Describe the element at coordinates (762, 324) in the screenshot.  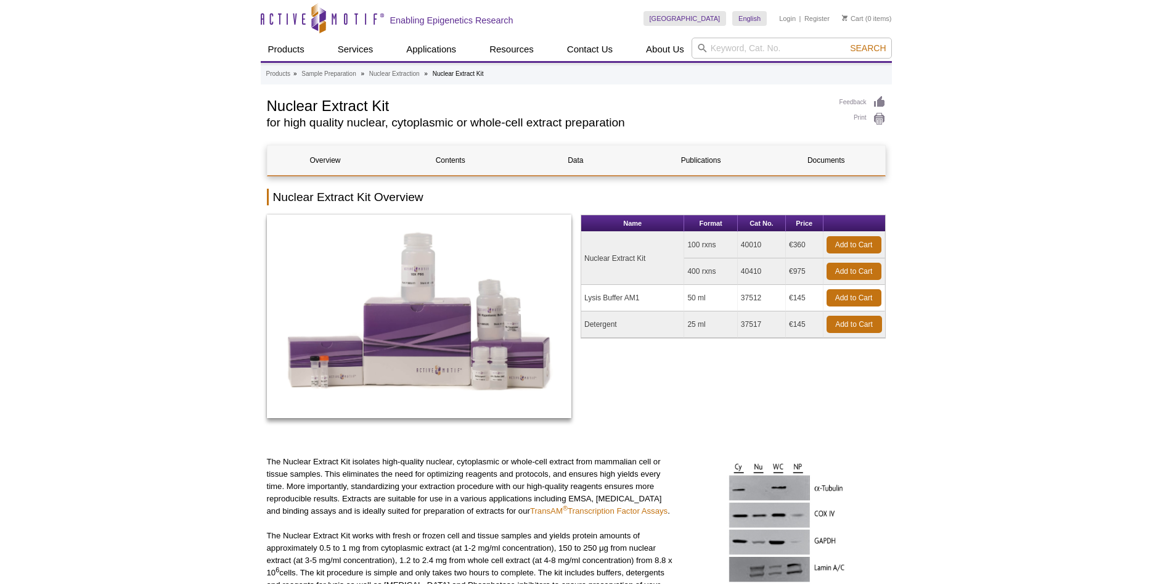
I see `td: 37517` at that location.